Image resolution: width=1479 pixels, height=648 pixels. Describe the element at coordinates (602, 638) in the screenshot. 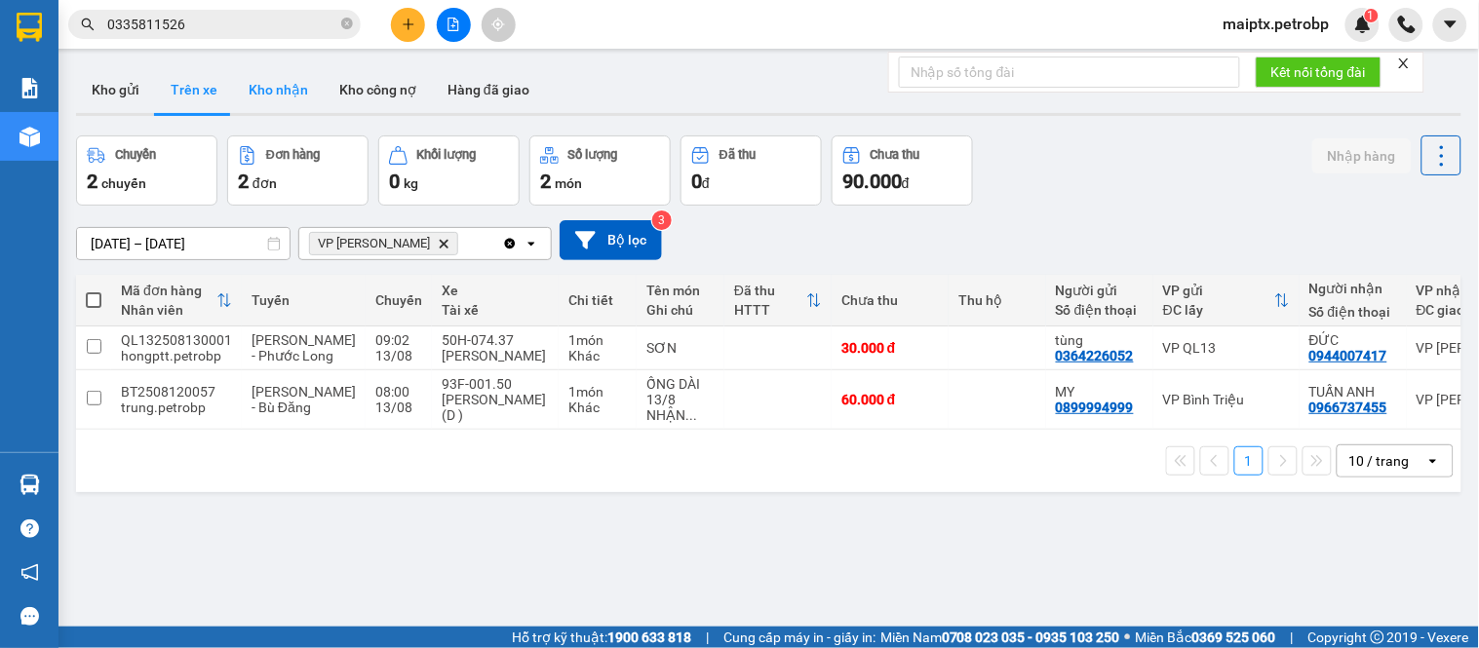

I see `span: Hỗ trợ kỹ thuật:` at that location.